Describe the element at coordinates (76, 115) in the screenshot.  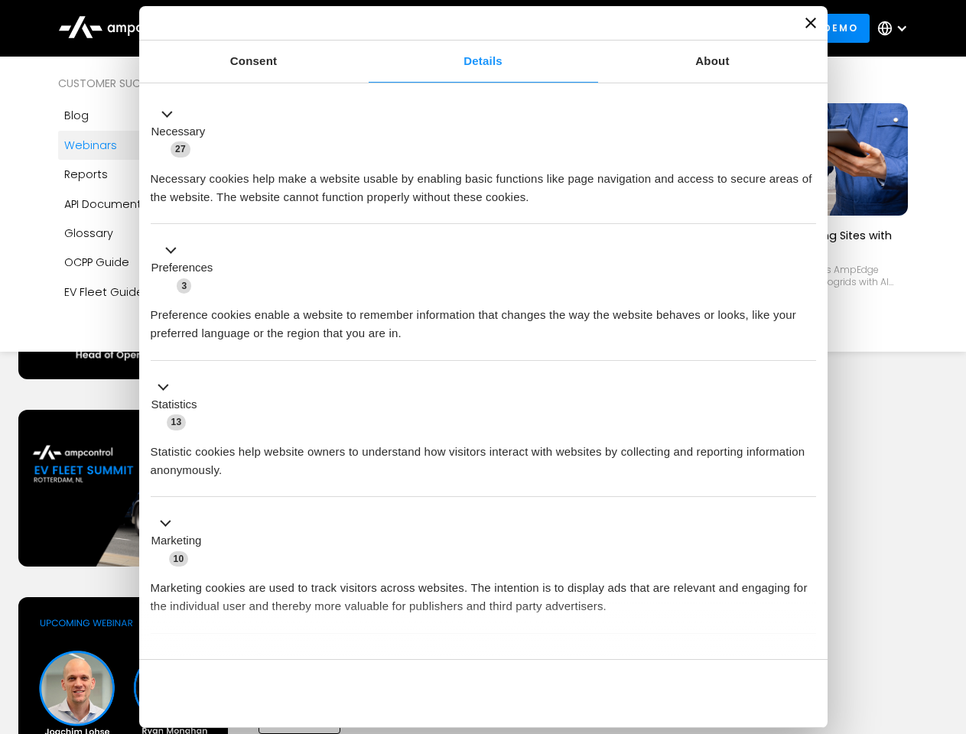
I see `div: Blog` at that location.